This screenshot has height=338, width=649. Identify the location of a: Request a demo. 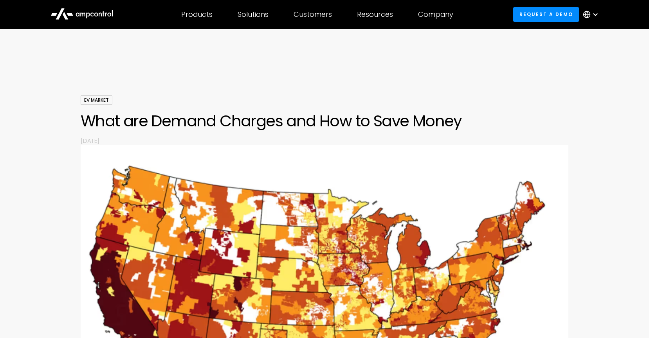
(546, 14).